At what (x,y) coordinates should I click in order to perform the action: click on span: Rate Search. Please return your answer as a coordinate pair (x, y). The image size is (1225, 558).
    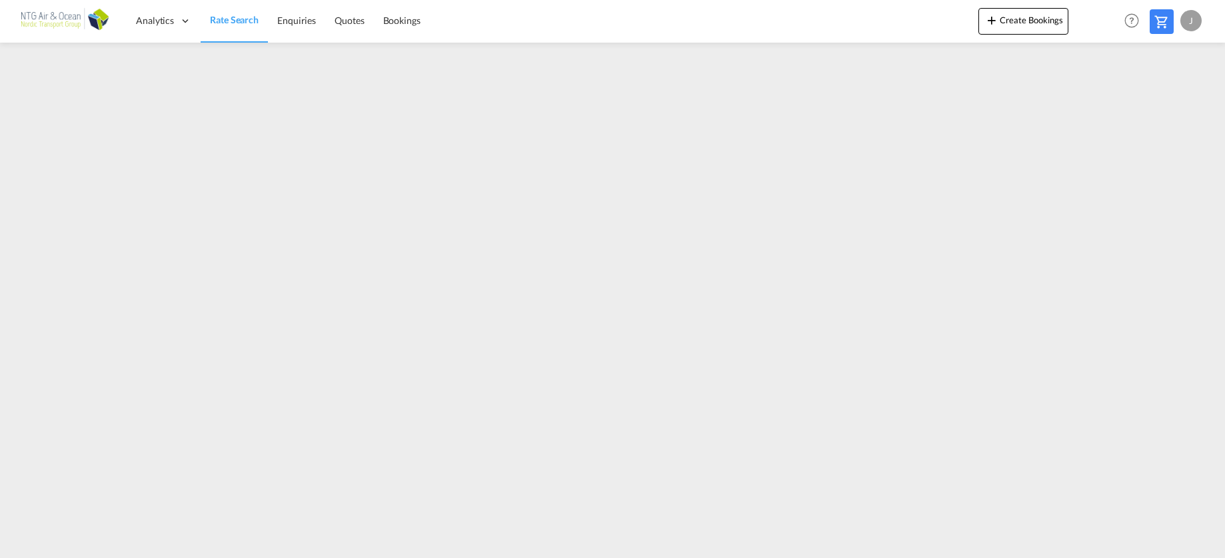
    Looking at the image, I should click on (234, 19).